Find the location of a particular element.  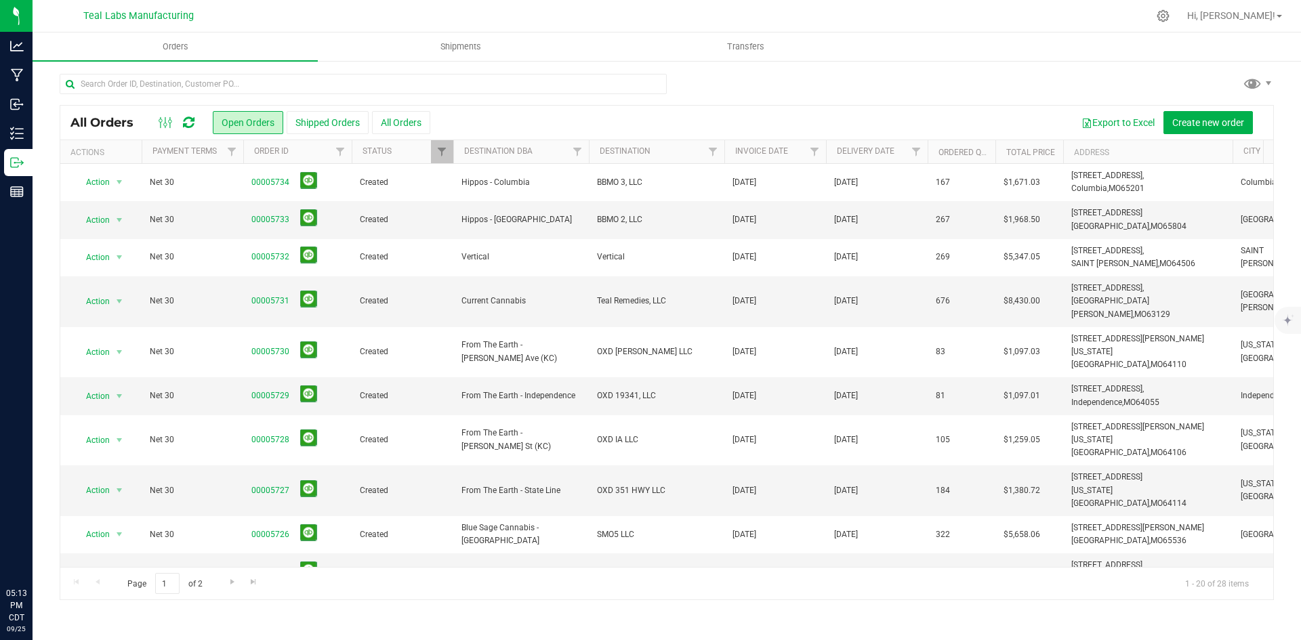

span: BBMO 3, LLC is located at coordinates (656, 182).